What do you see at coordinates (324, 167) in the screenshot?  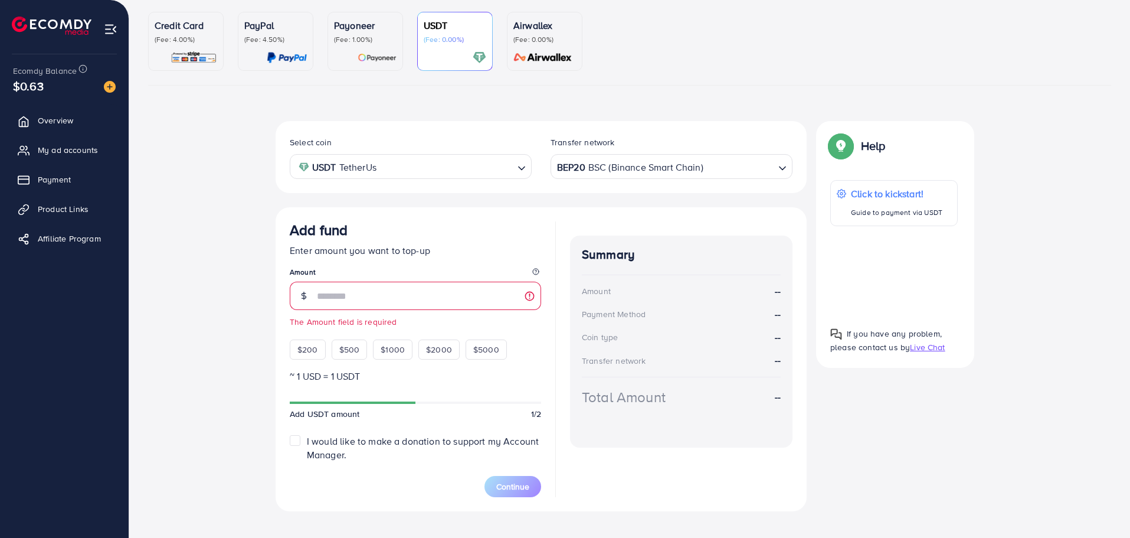 I see `strong: USDT` at bounding box center [324, 167].